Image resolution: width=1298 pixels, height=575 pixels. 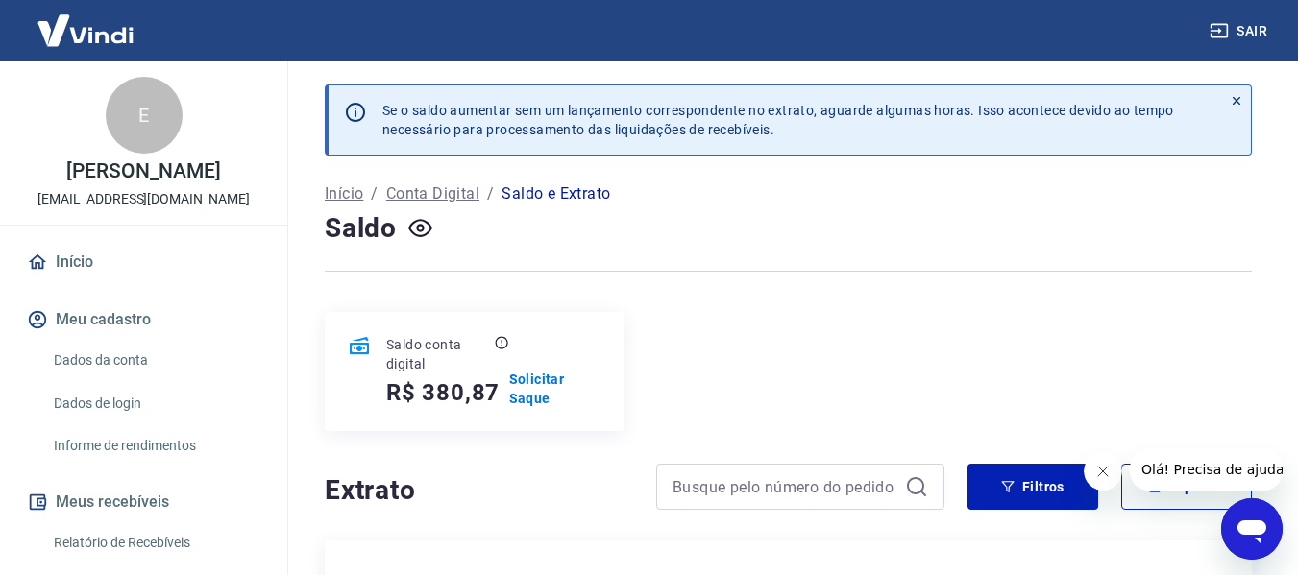 What do you see at coordinates (554, 389) in the screenshot?
I see `a: Solicitar Saque` at bounding box center [554, 389].